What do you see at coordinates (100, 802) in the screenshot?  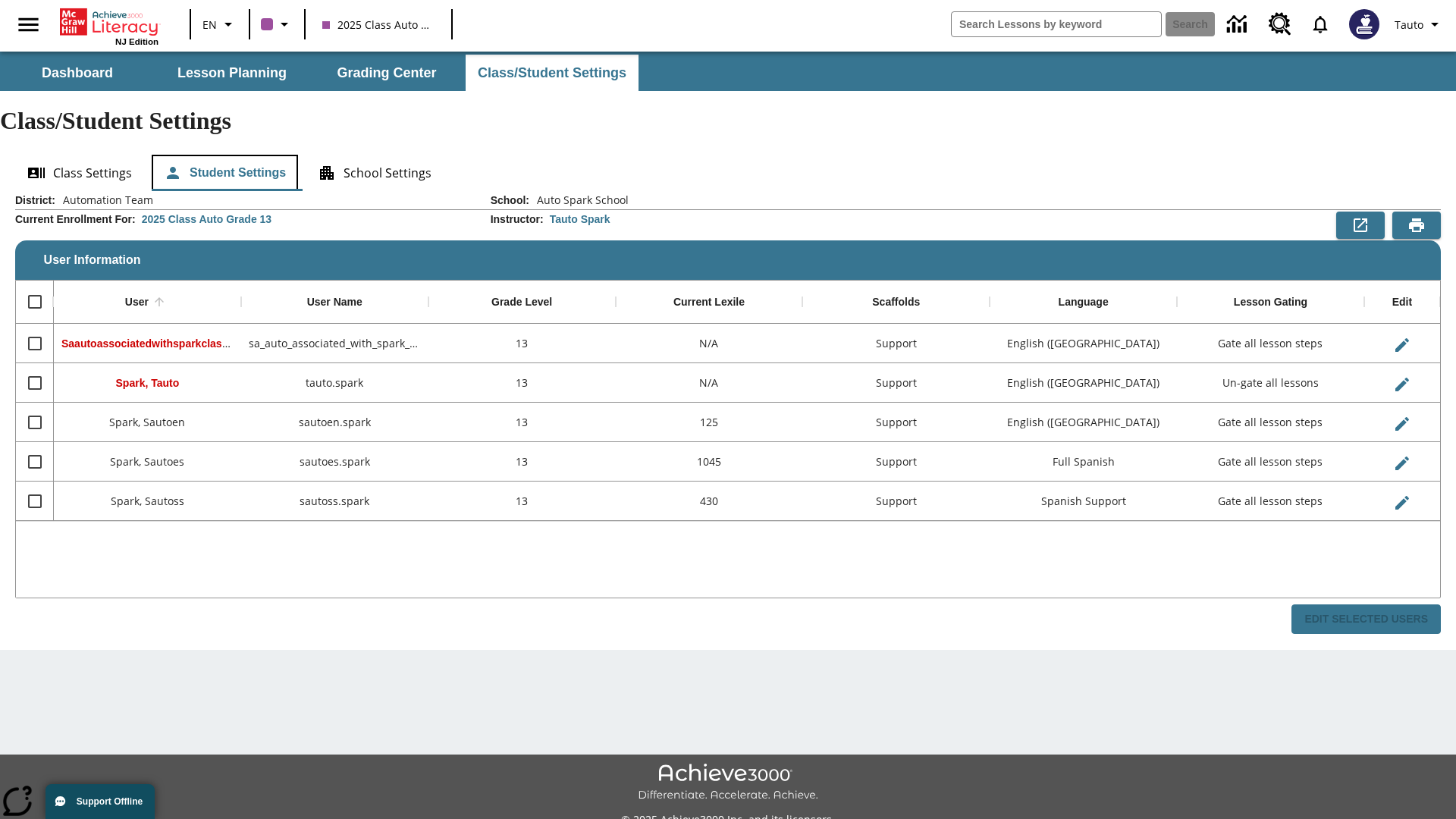 I see `button: Support Offline` at bounding box center [100, 802].